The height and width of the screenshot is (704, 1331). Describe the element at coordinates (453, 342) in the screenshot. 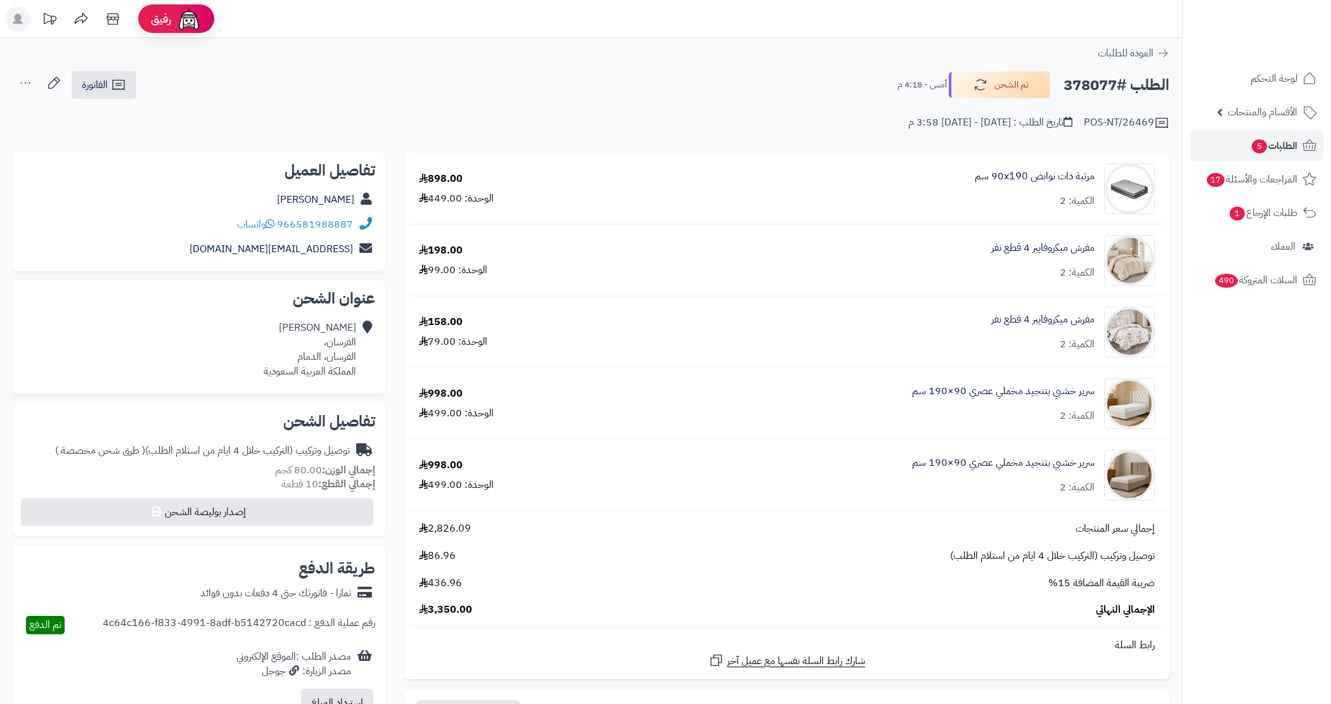

I see `div: الوحدة: 79.00` at that location.